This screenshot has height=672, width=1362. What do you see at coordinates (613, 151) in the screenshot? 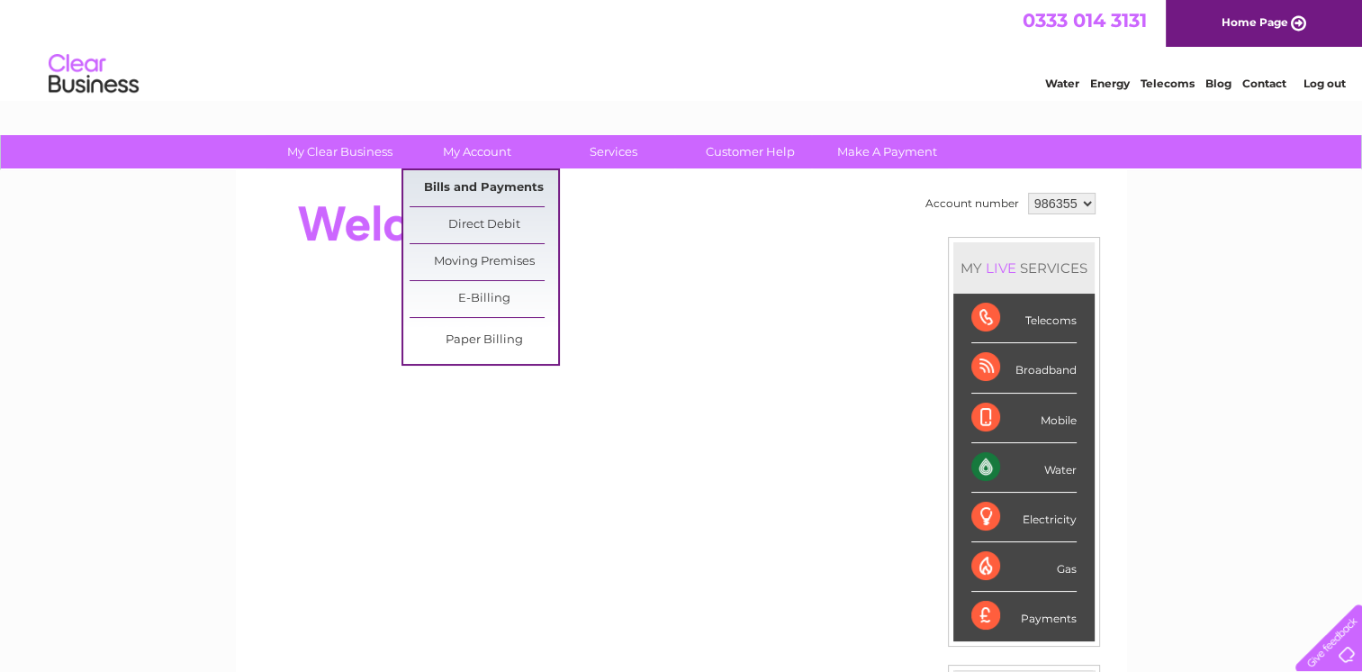
I see `a: Services` at bounding box center [613, 151].